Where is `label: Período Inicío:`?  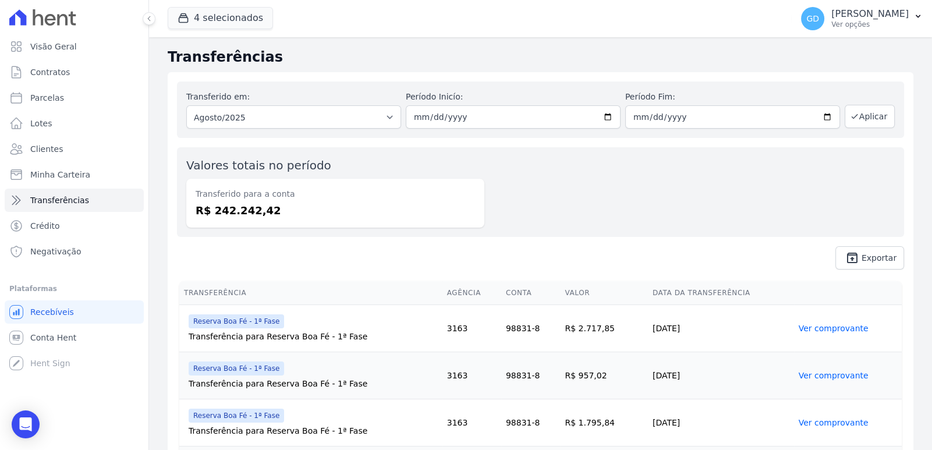 label: Período Inicío: is located at coordinates (513, 97).